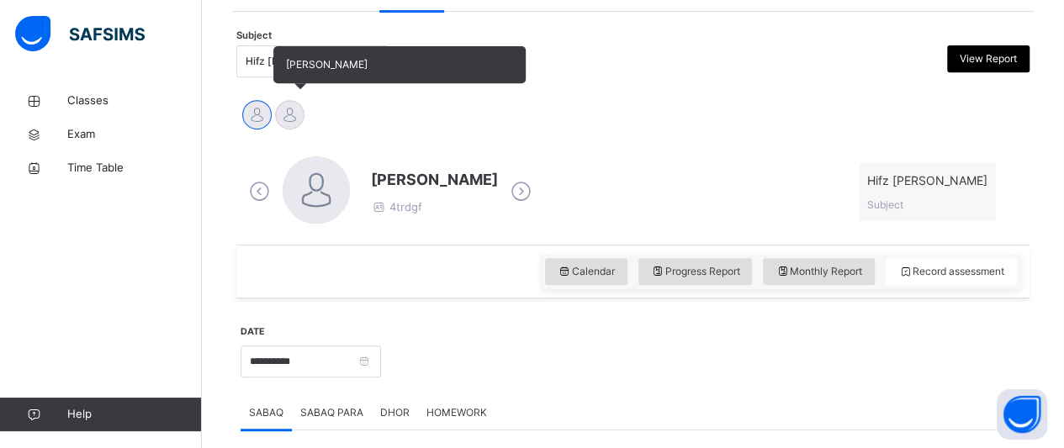 Image resolution: width=1064 pixels, height=448 pixels. I want to click on span: View Report, so click(989, 59).